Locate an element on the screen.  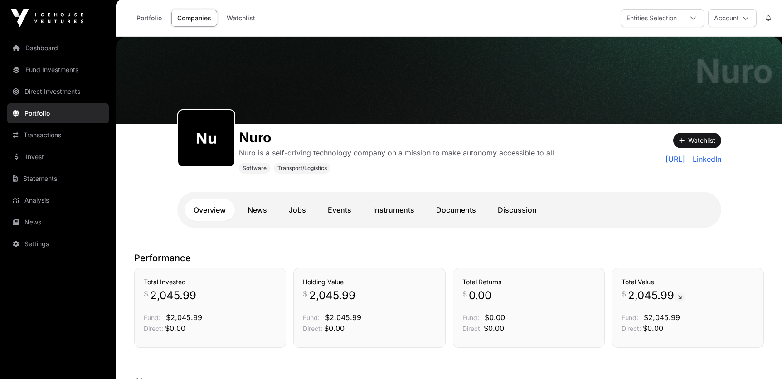
a: Overview is located at coordinates (209, 210).